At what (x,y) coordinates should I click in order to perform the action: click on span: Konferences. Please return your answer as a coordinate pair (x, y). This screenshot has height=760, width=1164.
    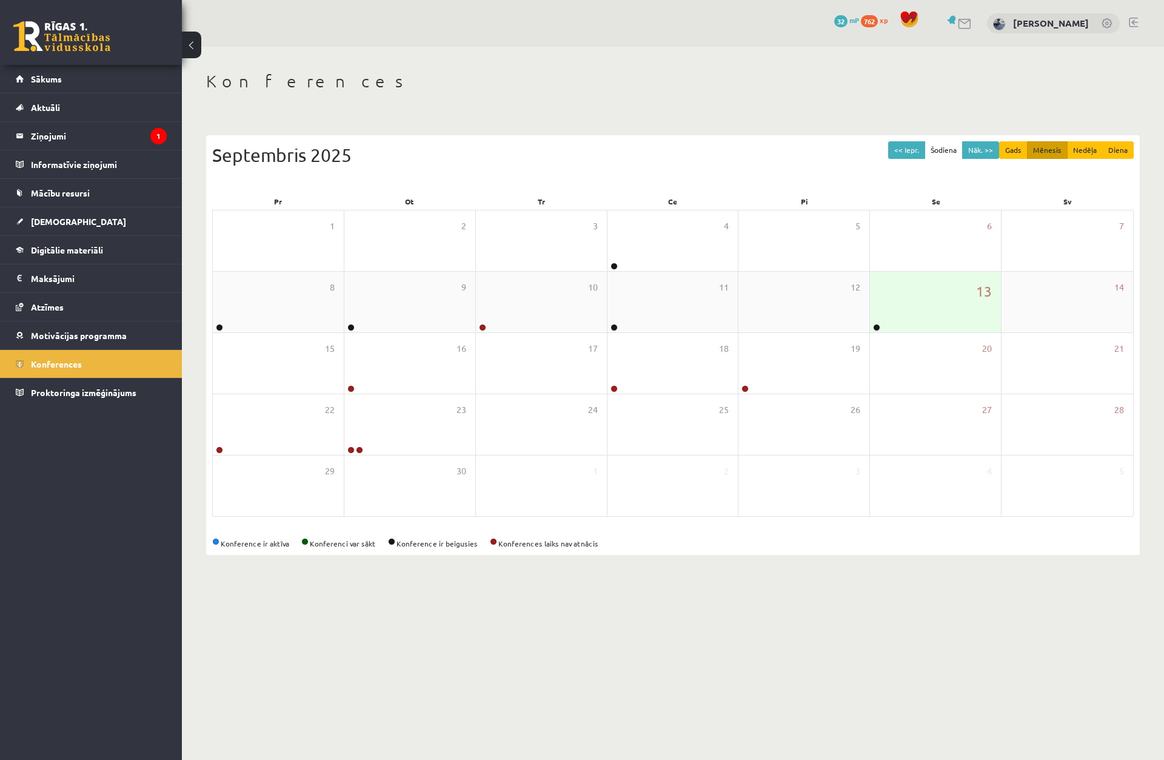
    Looking at the image, I should click on (56, 364).